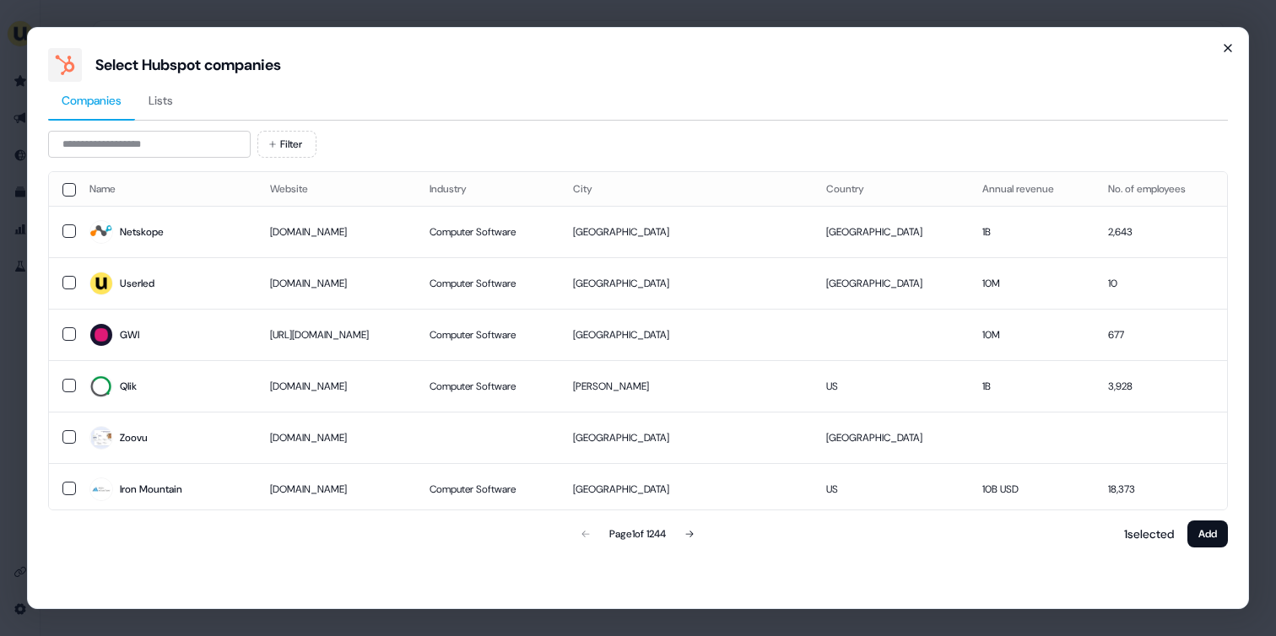 The width and height of the screenshot is (1276, 636). What do you see at coordinates (129, 335) in the screenshot?
I see `div: GWI` at bounding box center [129, 335].